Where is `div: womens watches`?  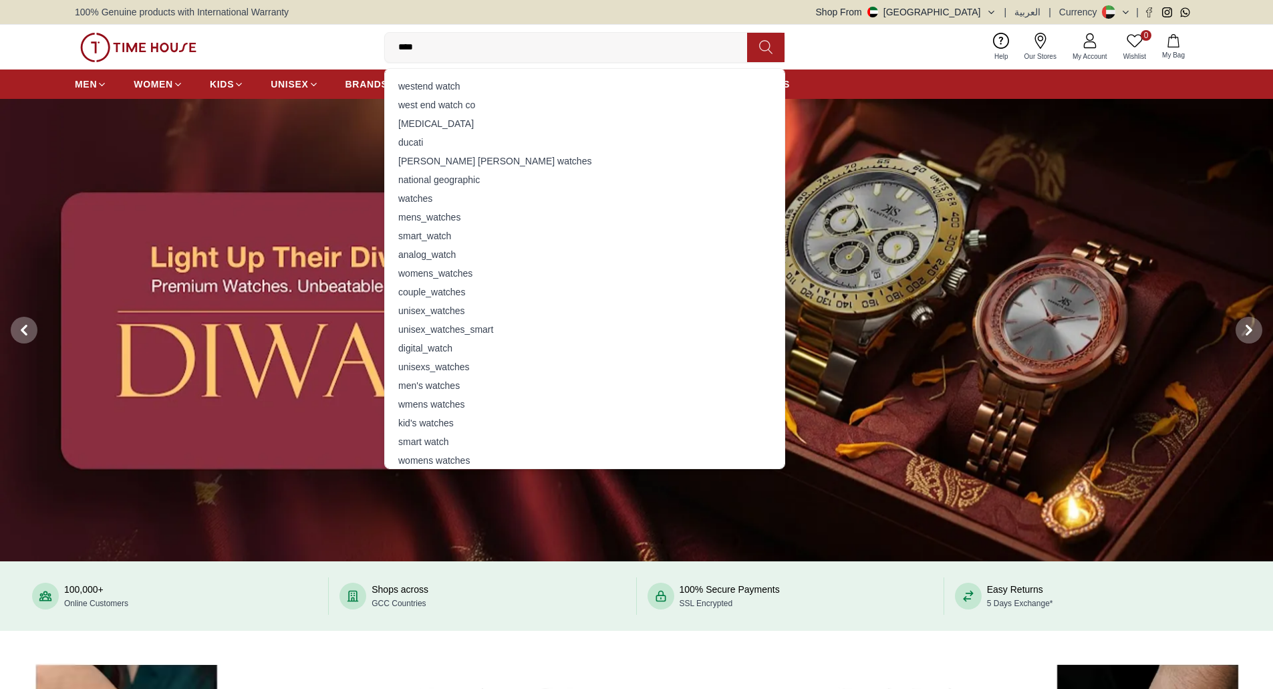
div: womens watches is located at coordinates (585, 460).